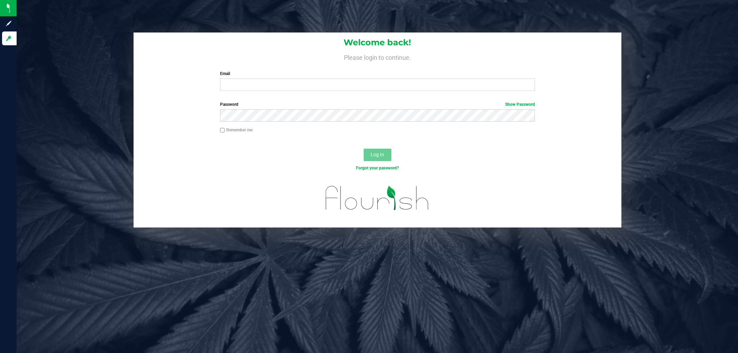 The image size is (738, 353). Describe the element at coordinates (377, 74) in the screenshot. I see `label: Email` at that location.